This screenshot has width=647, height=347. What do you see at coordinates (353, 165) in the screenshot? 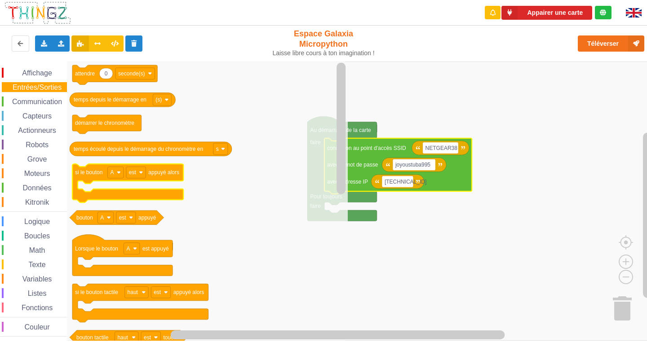
I see `text: avec le mot de passe` at bounding box center [353, 165].